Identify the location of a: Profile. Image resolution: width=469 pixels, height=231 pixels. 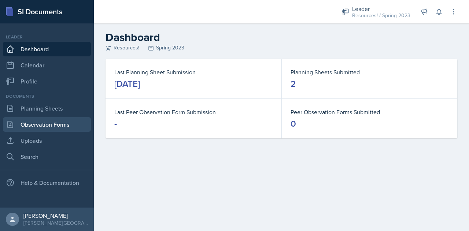
(47, 81).